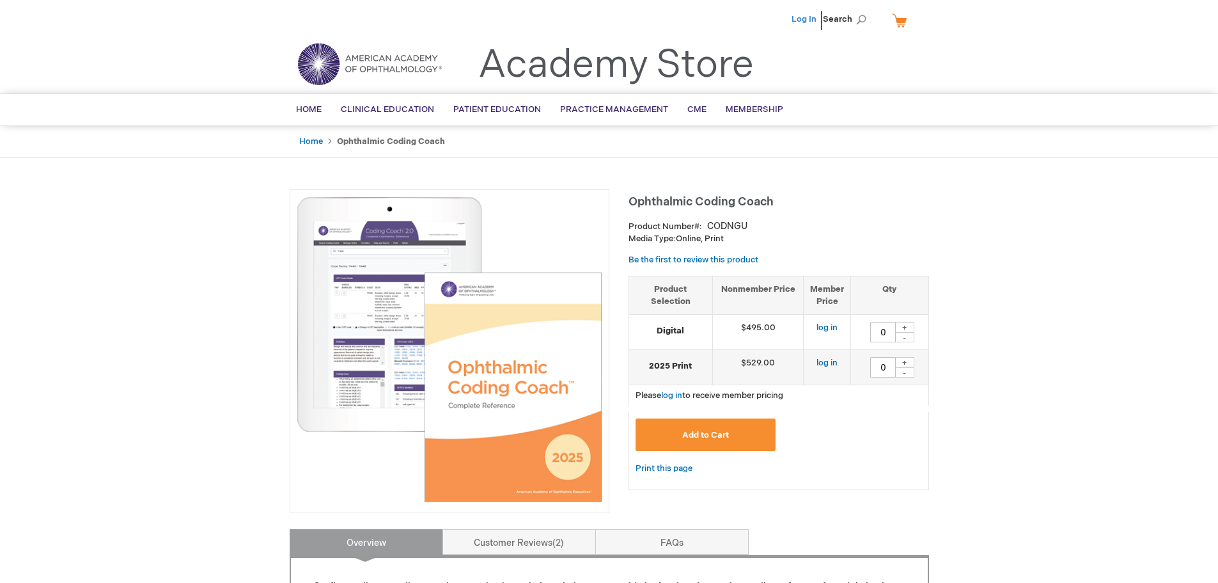  Describe the element at coordinates (693, 260) in the screenshot. I see `a: Be the first to review this product` at that location.